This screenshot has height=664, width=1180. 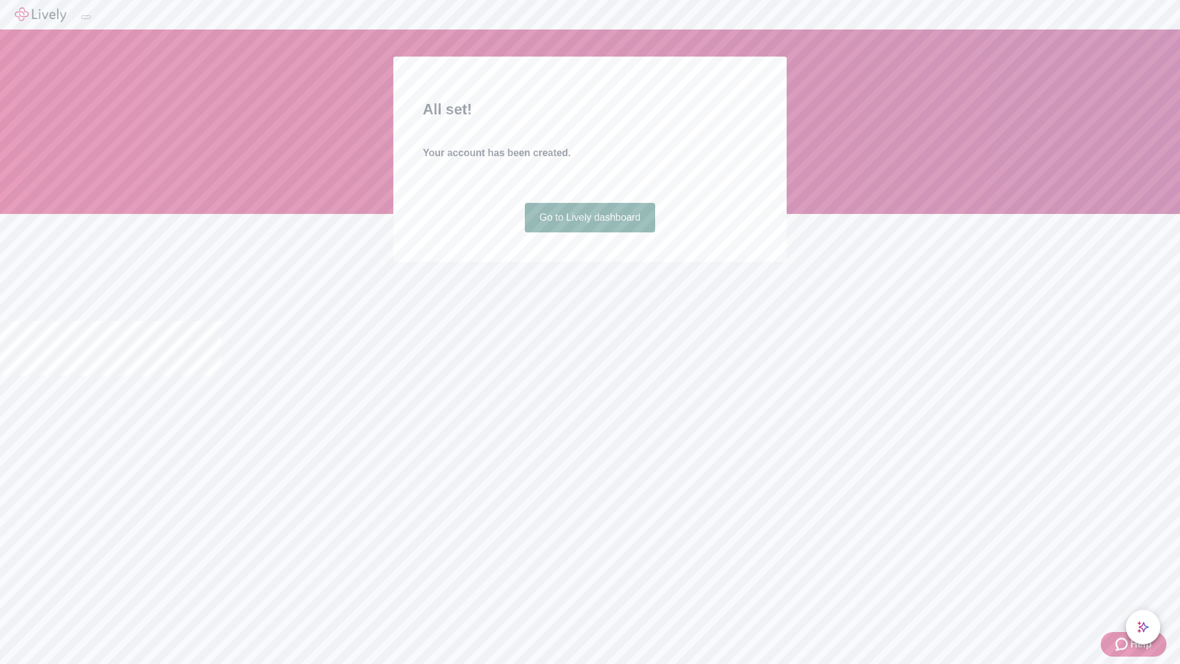 I want to click on img: Lively, so click(x=41, y=15).